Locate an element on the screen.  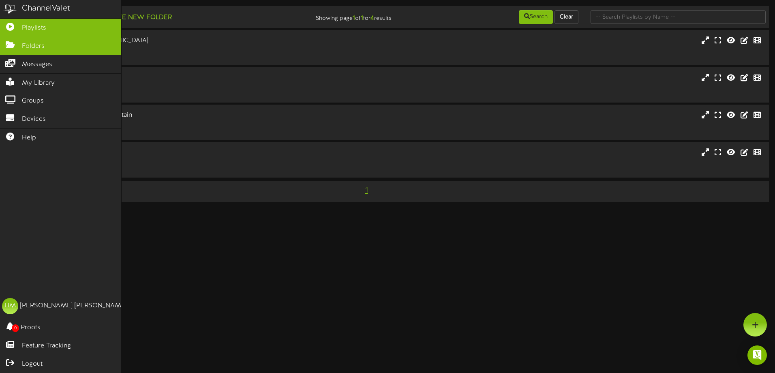
button: Search is located at coordinates (536, 17).